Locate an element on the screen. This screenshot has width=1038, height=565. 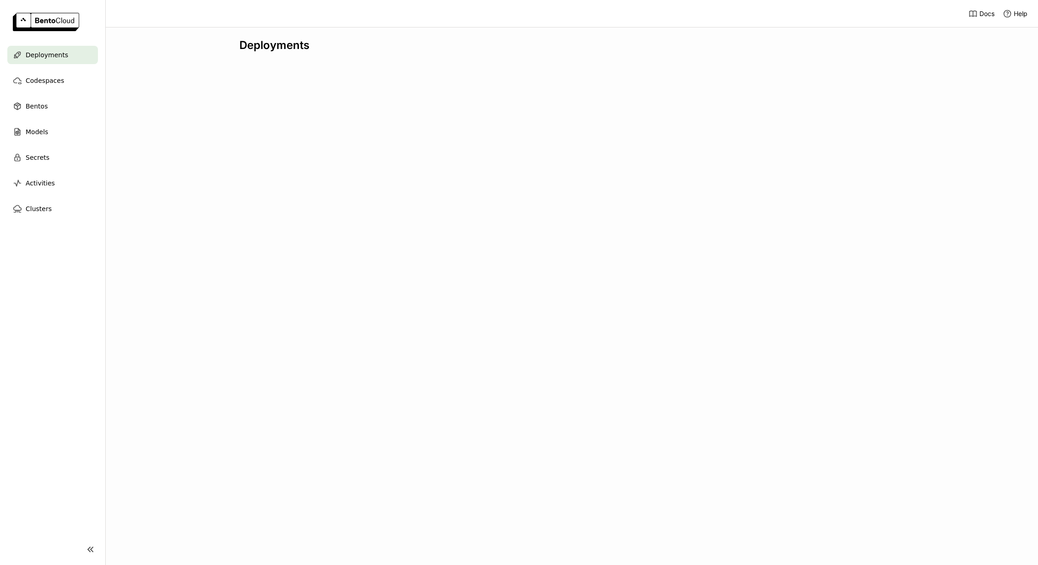
a: Models is located at coordinates (53, 132).